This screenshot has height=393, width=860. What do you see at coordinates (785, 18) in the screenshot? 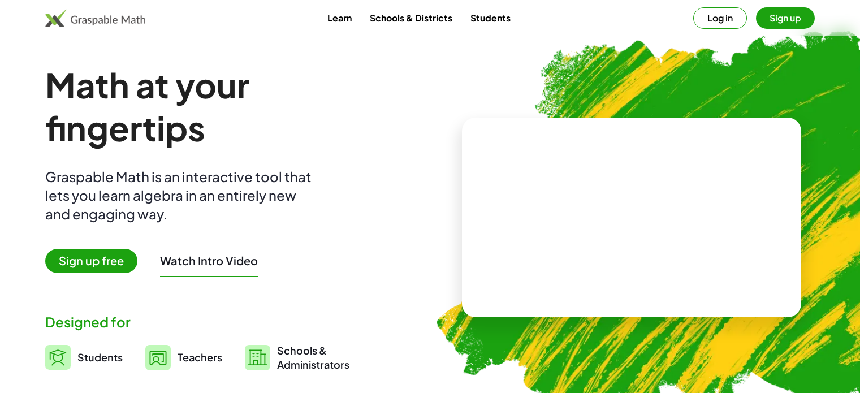
I see `button: Sign up` at bounding box center [785, 18].